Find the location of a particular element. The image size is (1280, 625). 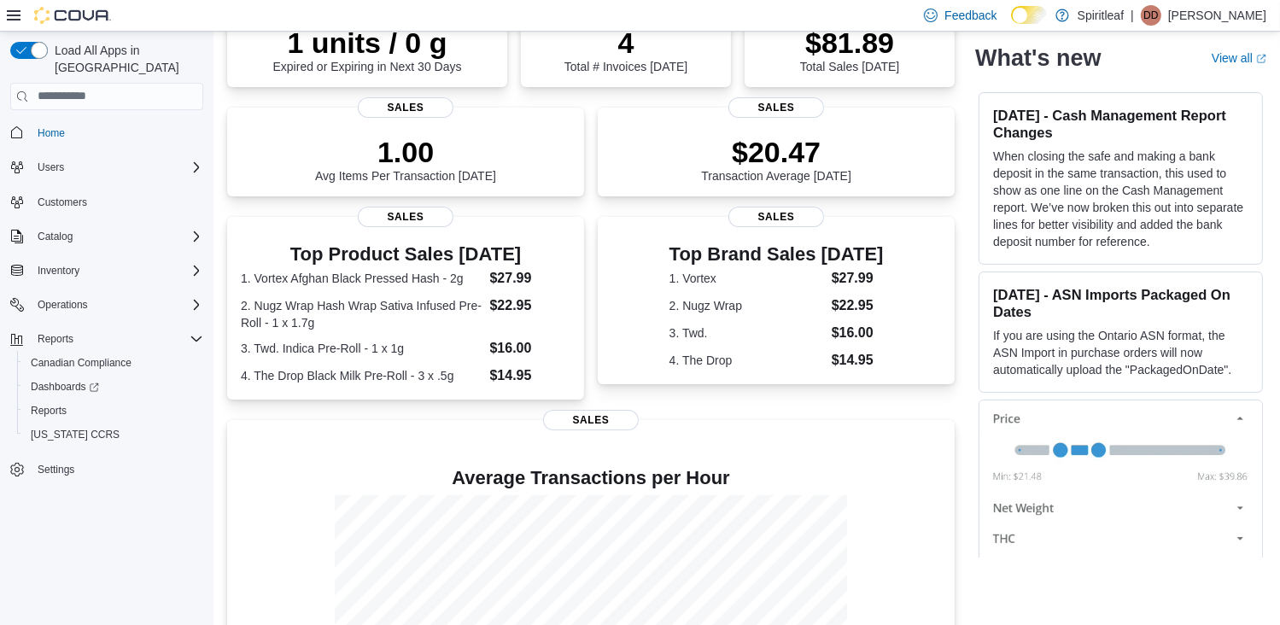

a: Settings is located at coordinates (55, 469).